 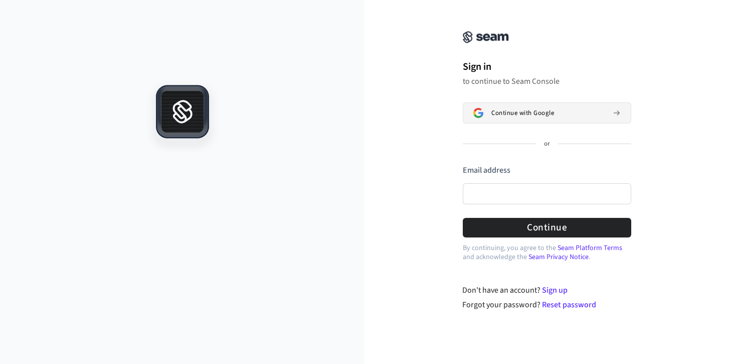 I want to click on h1: Sign in, so click(x=547, y=67).